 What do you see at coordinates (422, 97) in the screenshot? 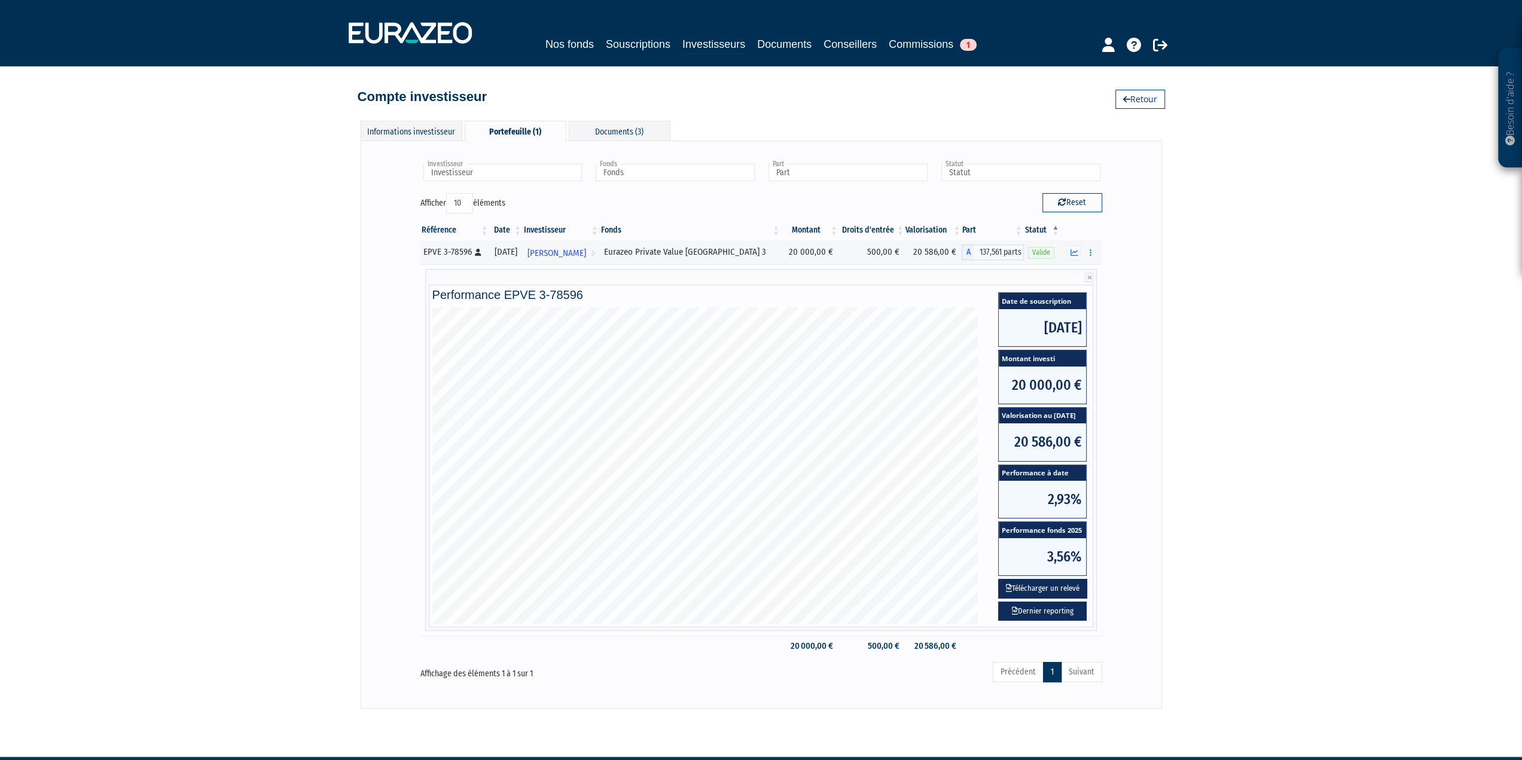
I see `h4: Compte investisseur` at bounding box center [422, 97].